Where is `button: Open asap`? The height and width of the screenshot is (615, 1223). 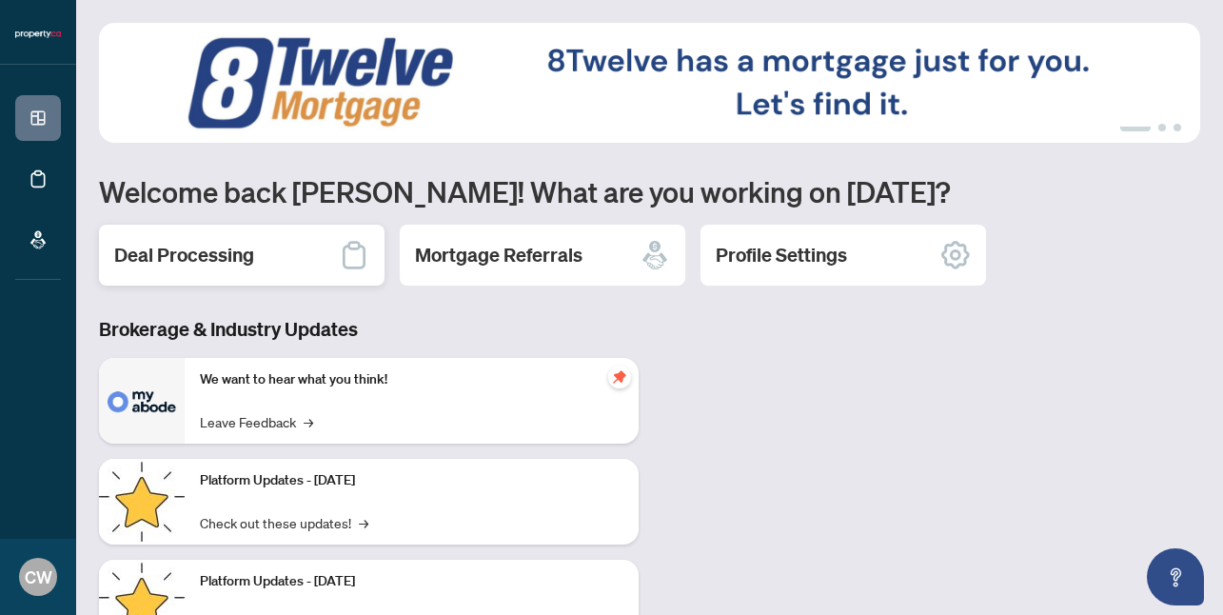 button: Open asap is located at coordinates (1176, 577).